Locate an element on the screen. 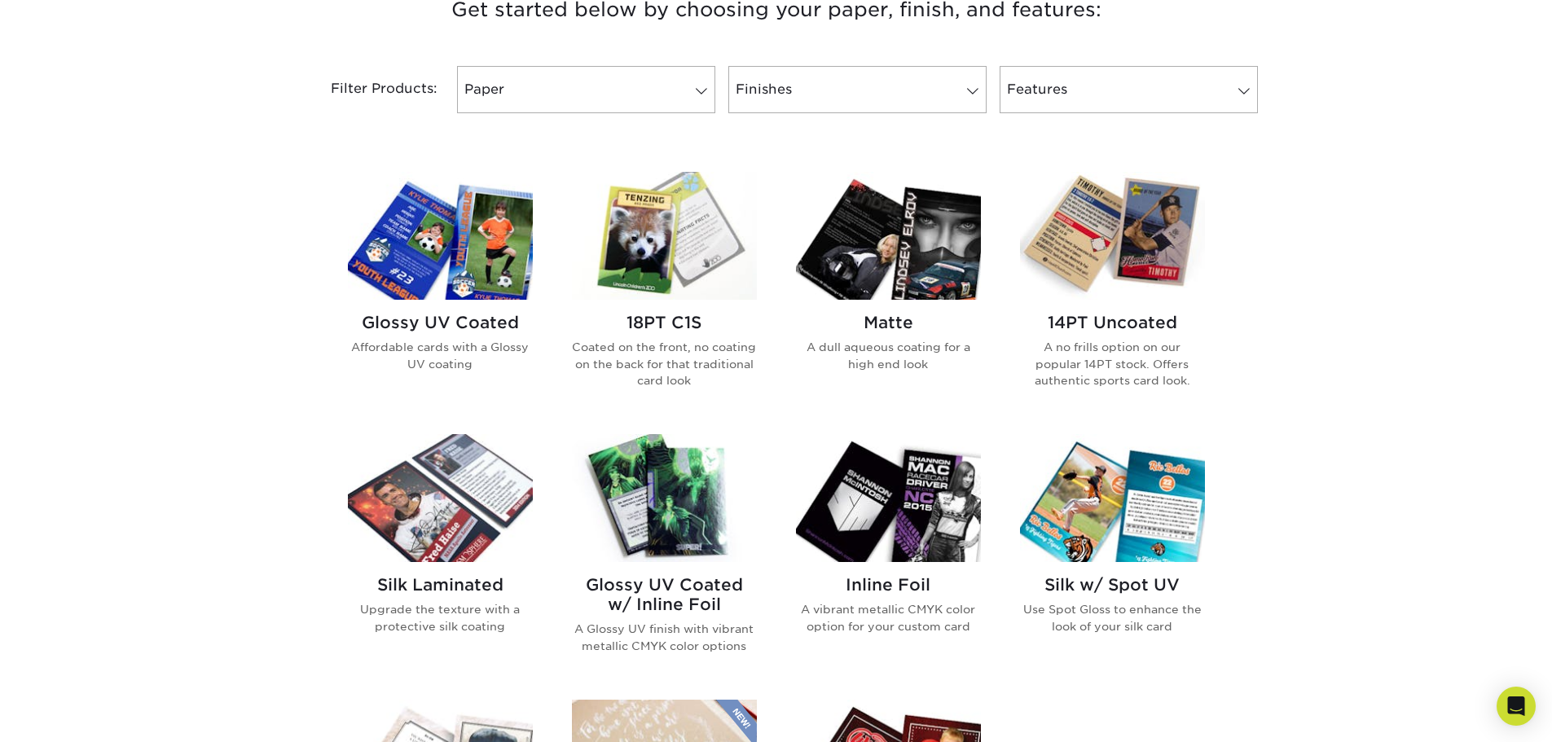 The image size is (1552, 742). p: Use Spot Gloss to enhance the look of your silk card is located at coordinates (1112, 618).